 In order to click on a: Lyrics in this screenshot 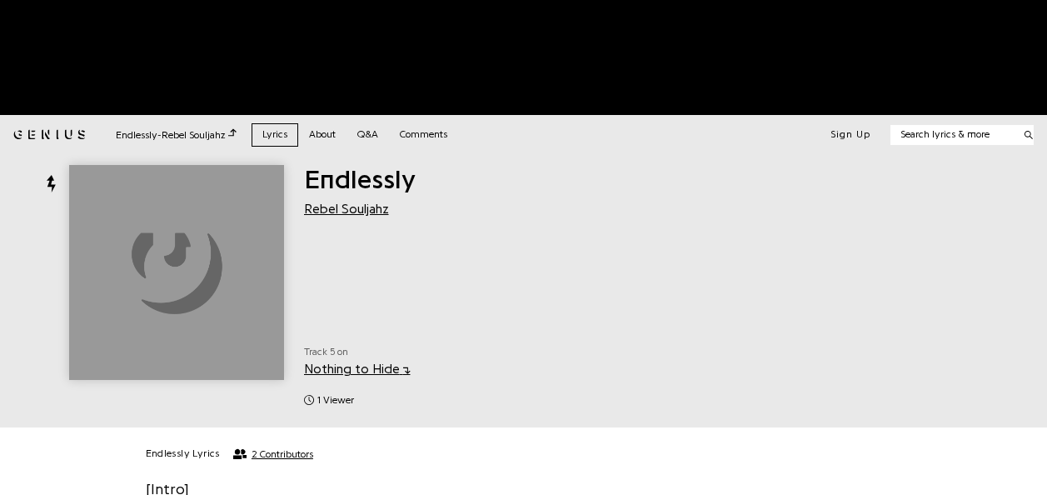, I will do `click(275, 134)`.